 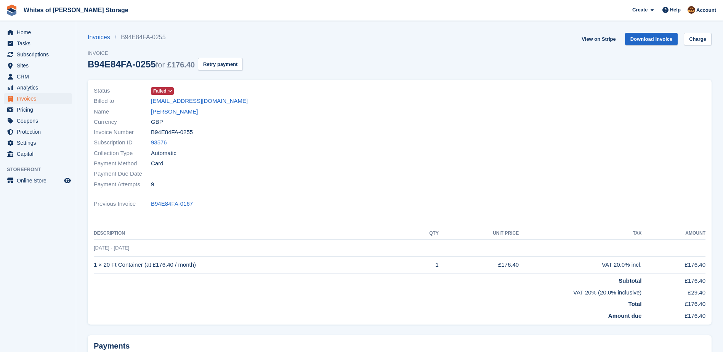 What do you see at coordinates (707, 10) in the screenshot?
I see `span: Account` at bounding box center [707, 10].